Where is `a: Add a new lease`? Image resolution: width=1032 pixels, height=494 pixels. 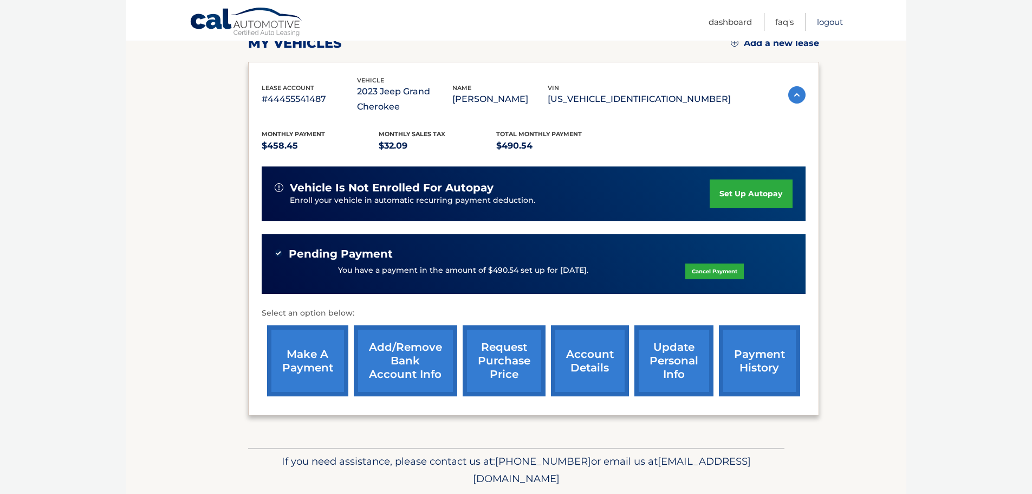
a: Add a new lease is located at coordinates (775, 43).